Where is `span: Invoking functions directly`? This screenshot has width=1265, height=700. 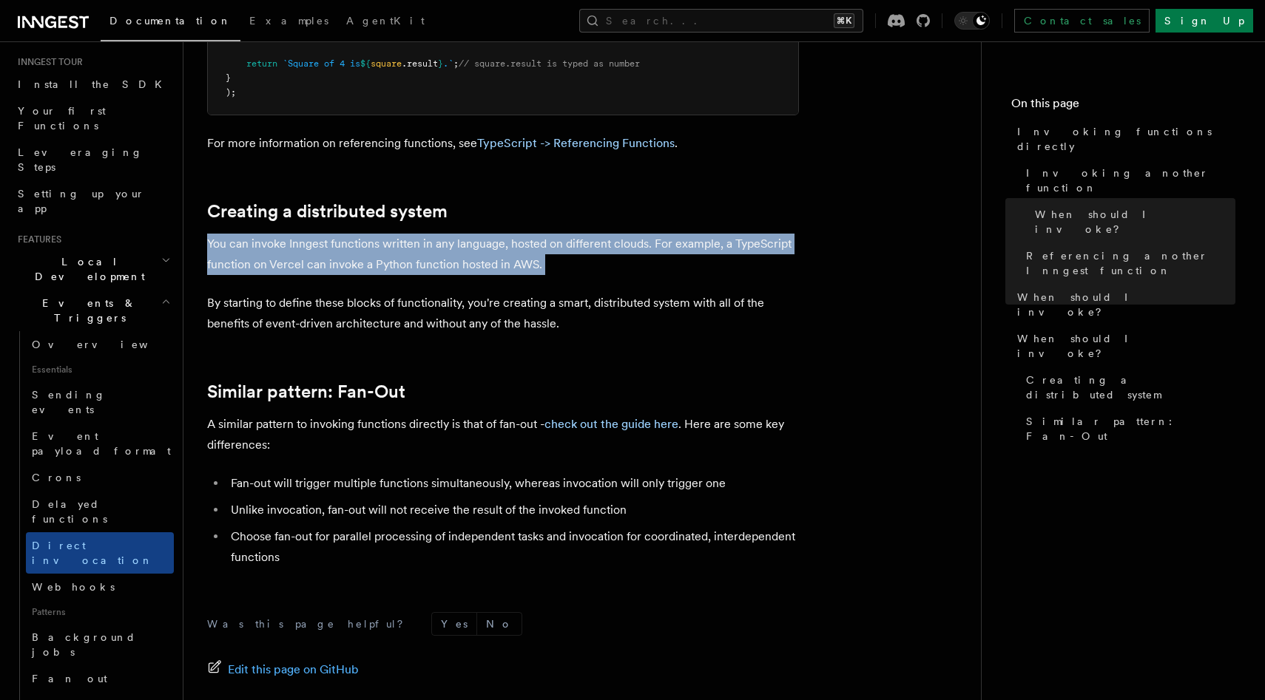
span: Invoking functions directly is located at coordinates (1126, 139).